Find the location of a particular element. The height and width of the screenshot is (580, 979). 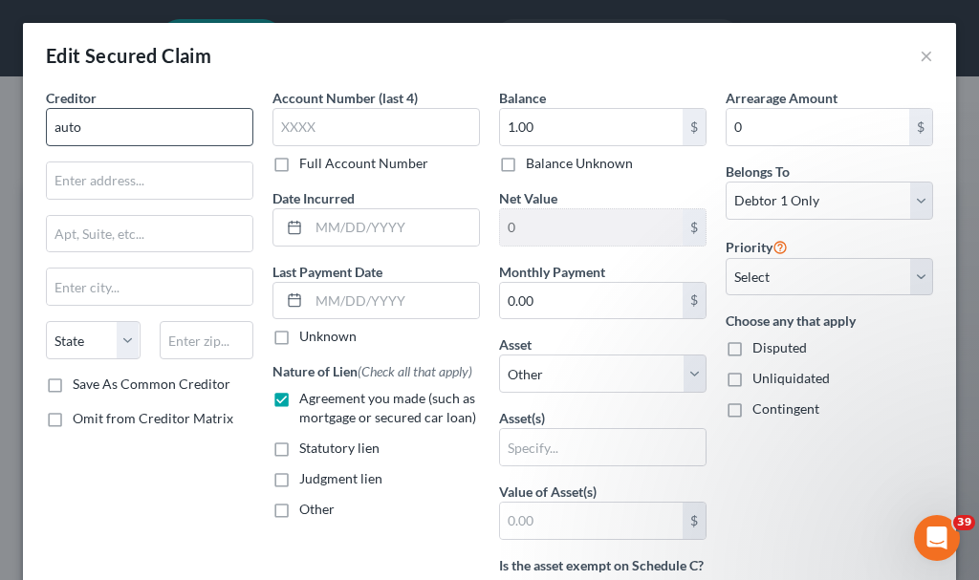

a: Help Center is located at coordinates (93, 236).